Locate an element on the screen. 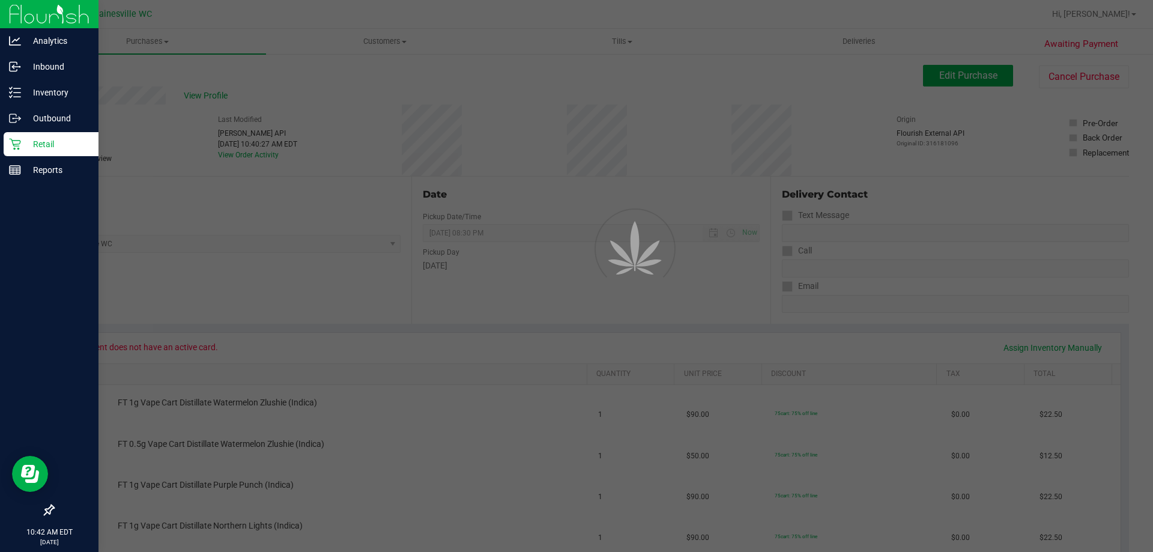  p: Inventory is located at coordinates (57, 92).